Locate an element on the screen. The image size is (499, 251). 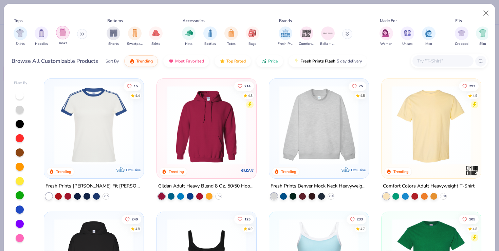
img: Totes Image is located at coordinates (231, 33).